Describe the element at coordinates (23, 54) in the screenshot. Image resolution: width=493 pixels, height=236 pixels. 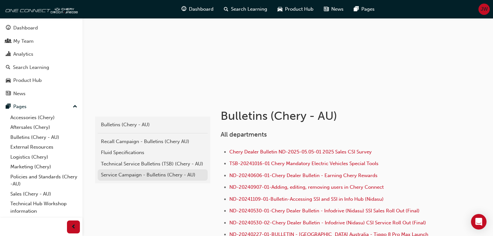
I see `div: Analytics` at that location.